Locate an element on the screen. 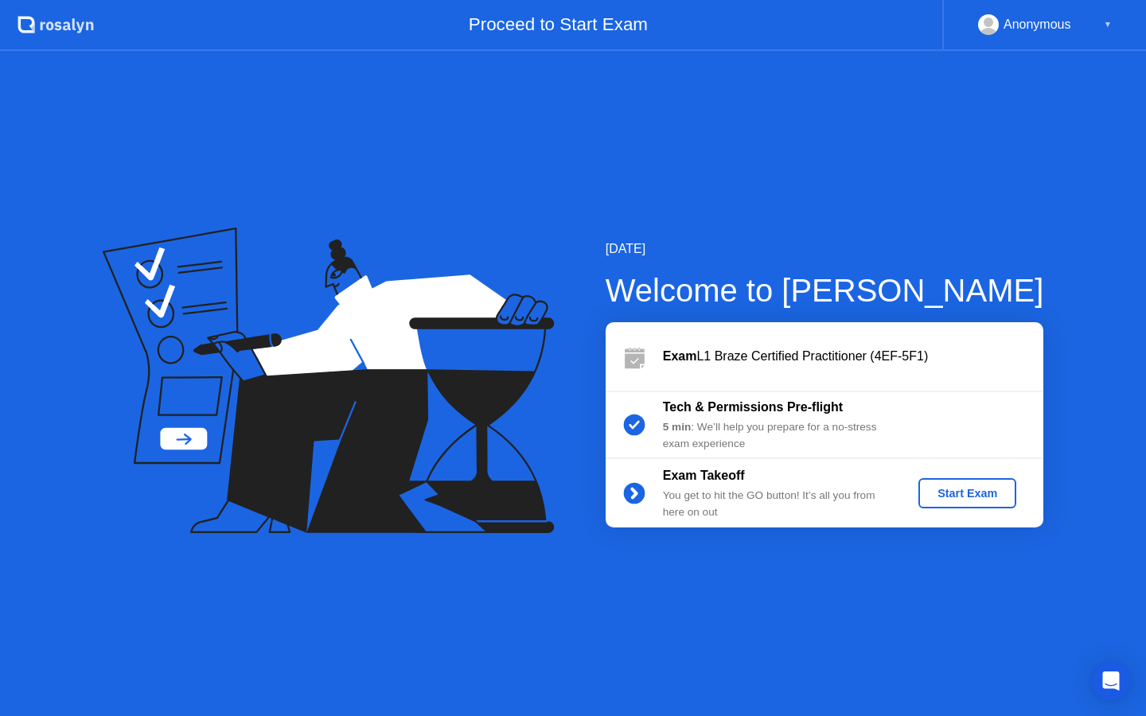 The image size is (1146, 716). div: Start Exam is located at coordinates (967, 493).